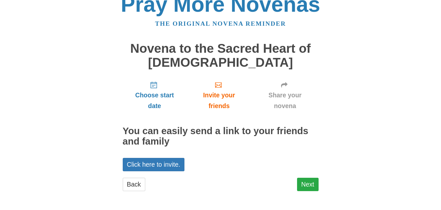 The width and height of the screenshot is (441, 210). Describe the element at coordinates (285, 95) in the screenshot. I see `a: Share your novena` at that location.